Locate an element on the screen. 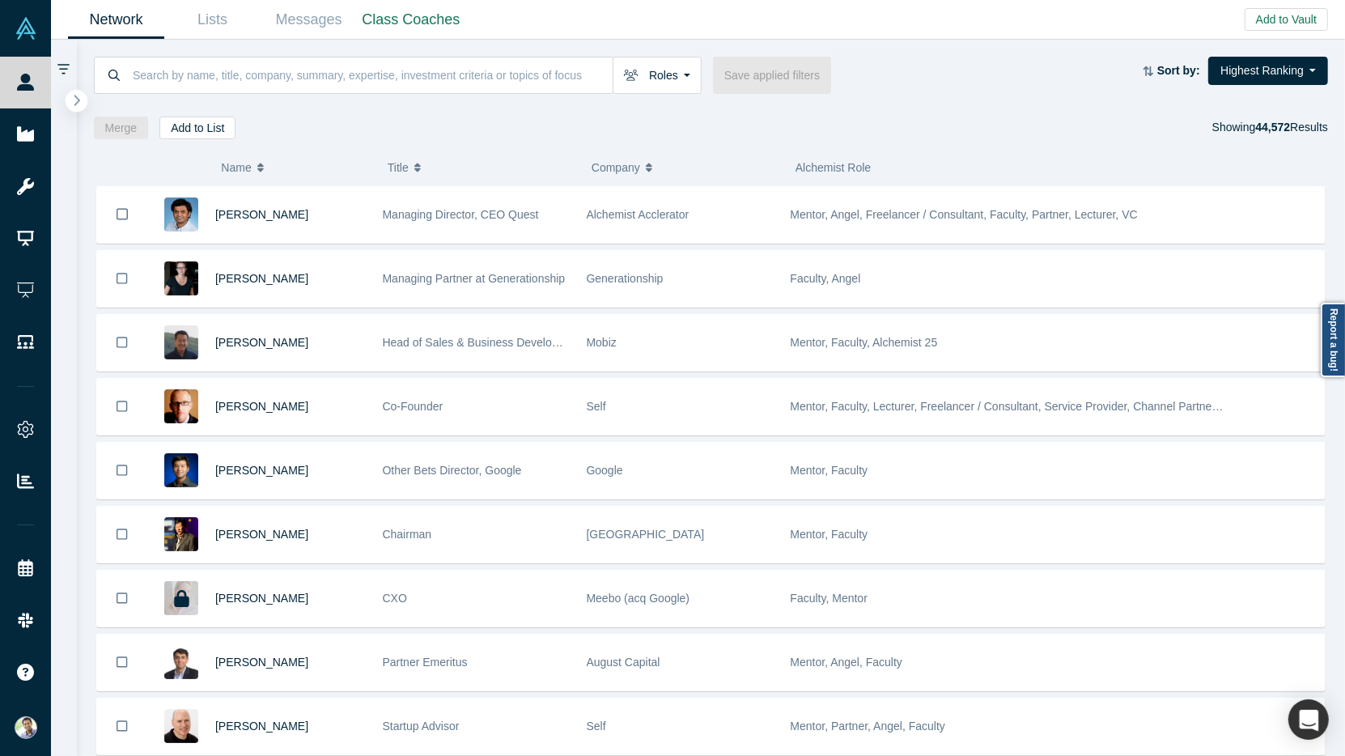 This screenshot has height=756, width=1345. img: Robert Winder's Profile Image is located at coordinates (181, 406).